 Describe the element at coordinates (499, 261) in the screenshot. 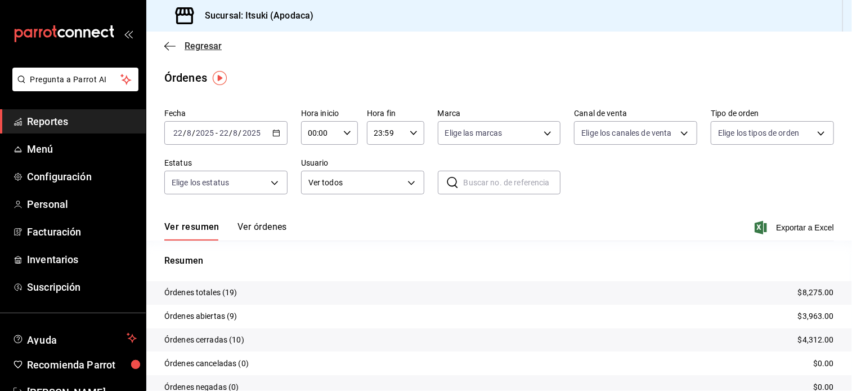

I see `p: Resumen` at that location.